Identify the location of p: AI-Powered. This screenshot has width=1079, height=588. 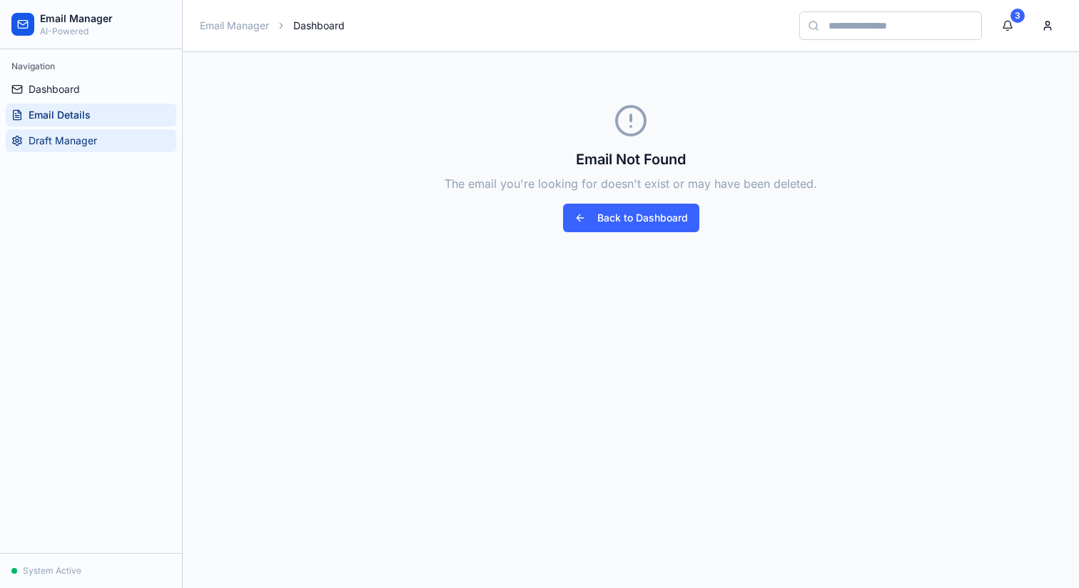
(76, 31).